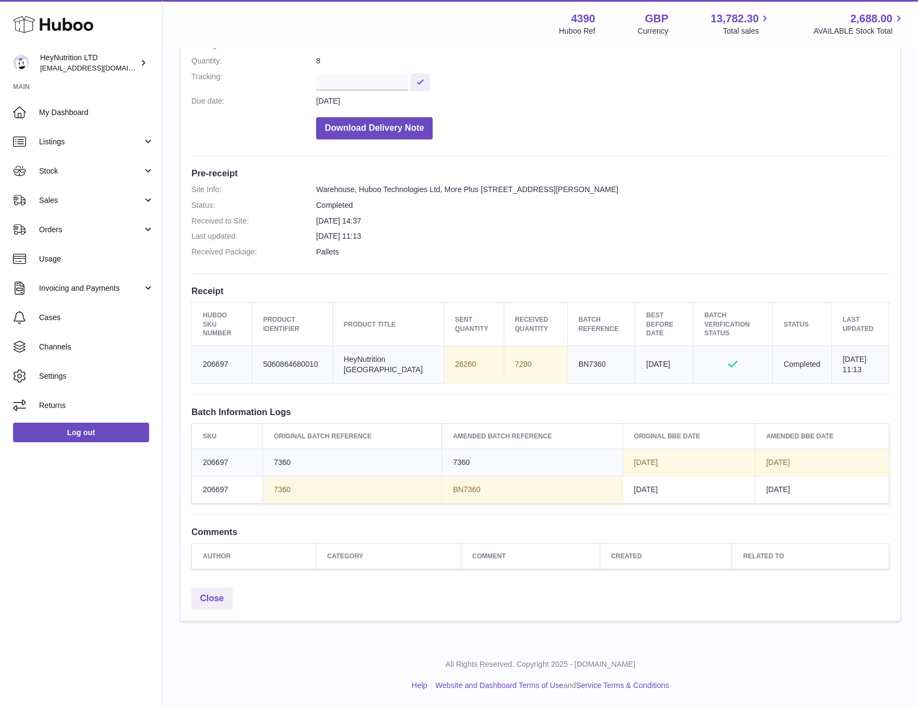 Image resolution: width=918 pixels, height=707 pixels. What do you see at coordinates (603, 252) in the screenshot?
I see `dd: Pallets` at bounding box center [603, 252].